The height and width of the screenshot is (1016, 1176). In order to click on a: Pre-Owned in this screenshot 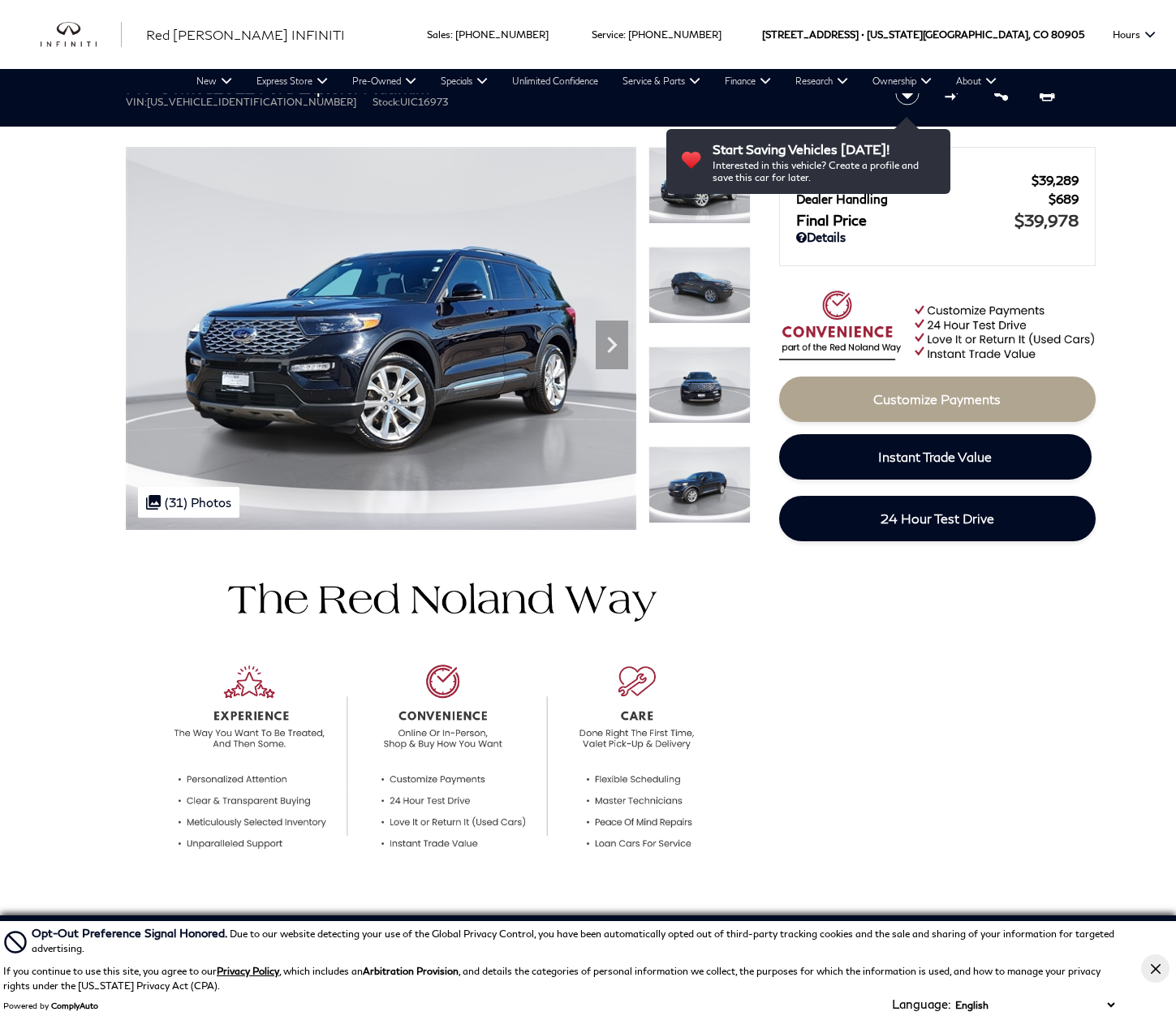, I will do `click(384, 81)`.